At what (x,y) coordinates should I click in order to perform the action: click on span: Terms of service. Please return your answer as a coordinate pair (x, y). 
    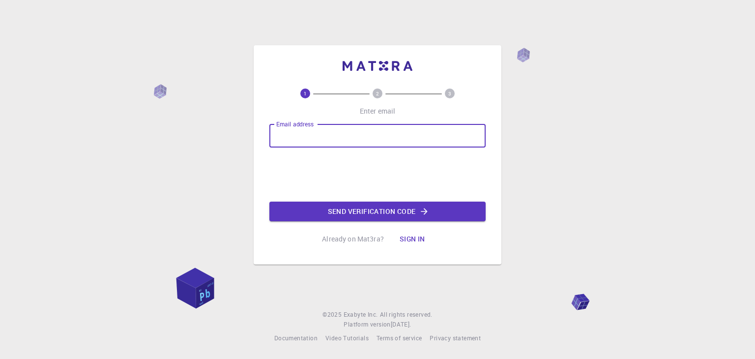
    Looking at the image, I should click on (399, 337).